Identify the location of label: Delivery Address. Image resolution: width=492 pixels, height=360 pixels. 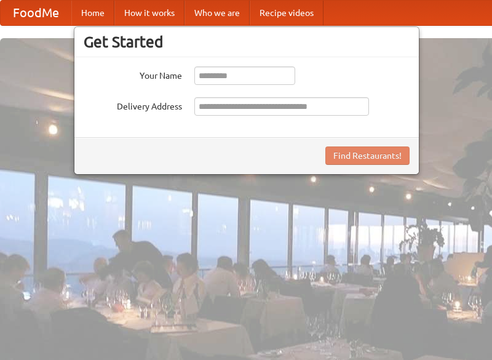
(133, 105).